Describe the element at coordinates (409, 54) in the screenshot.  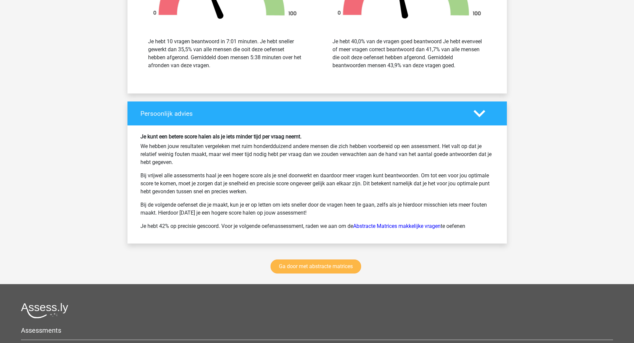
I see `div: Je hebt 40,0% van de vragen goed beantwoord Je hebt evenveel of meer vragen correct beantwoord da...` at that location.